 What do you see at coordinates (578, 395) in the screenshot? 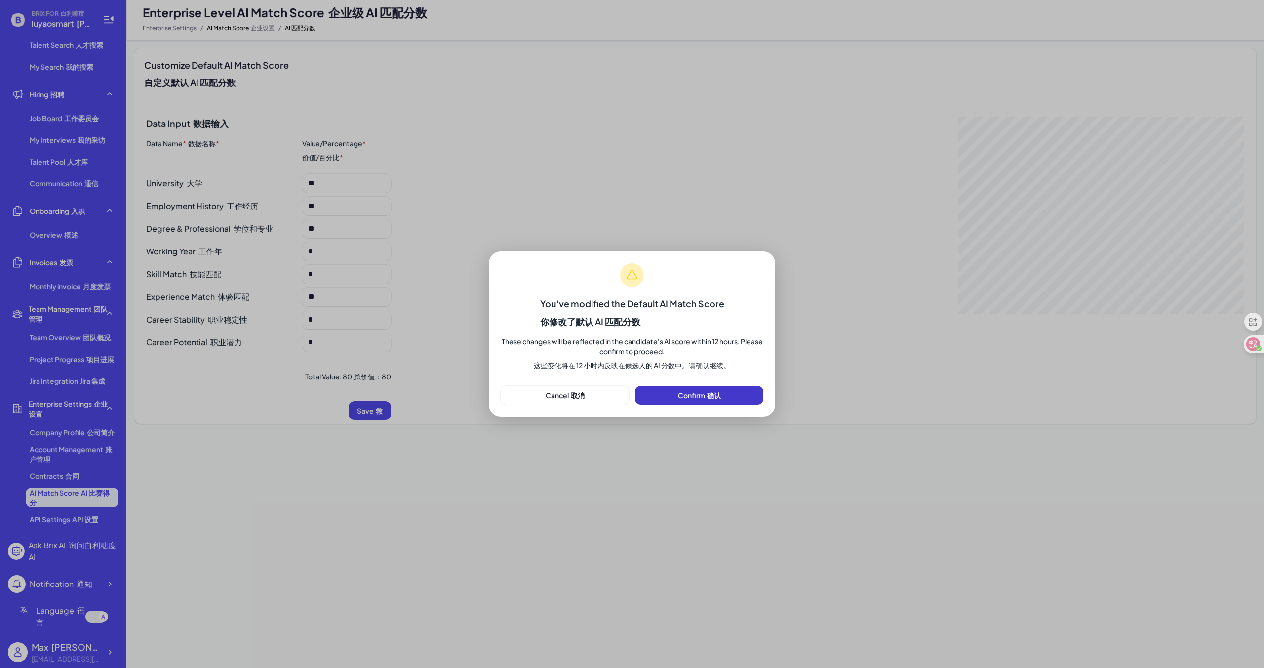
I see `font: 取消` at bounding box center [578, 395].